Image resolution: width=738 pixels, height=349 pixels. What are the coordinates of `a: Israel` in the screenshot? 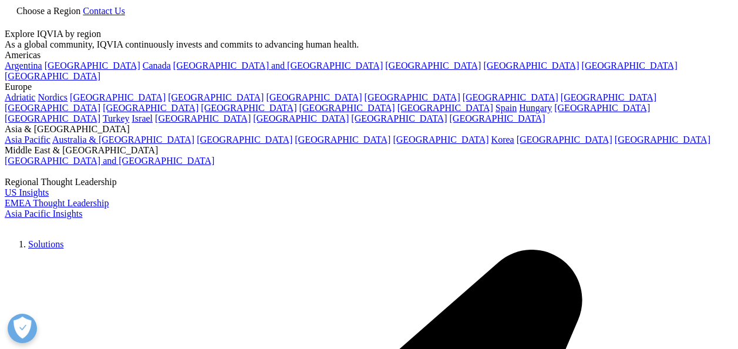 It's located at (143, 118).